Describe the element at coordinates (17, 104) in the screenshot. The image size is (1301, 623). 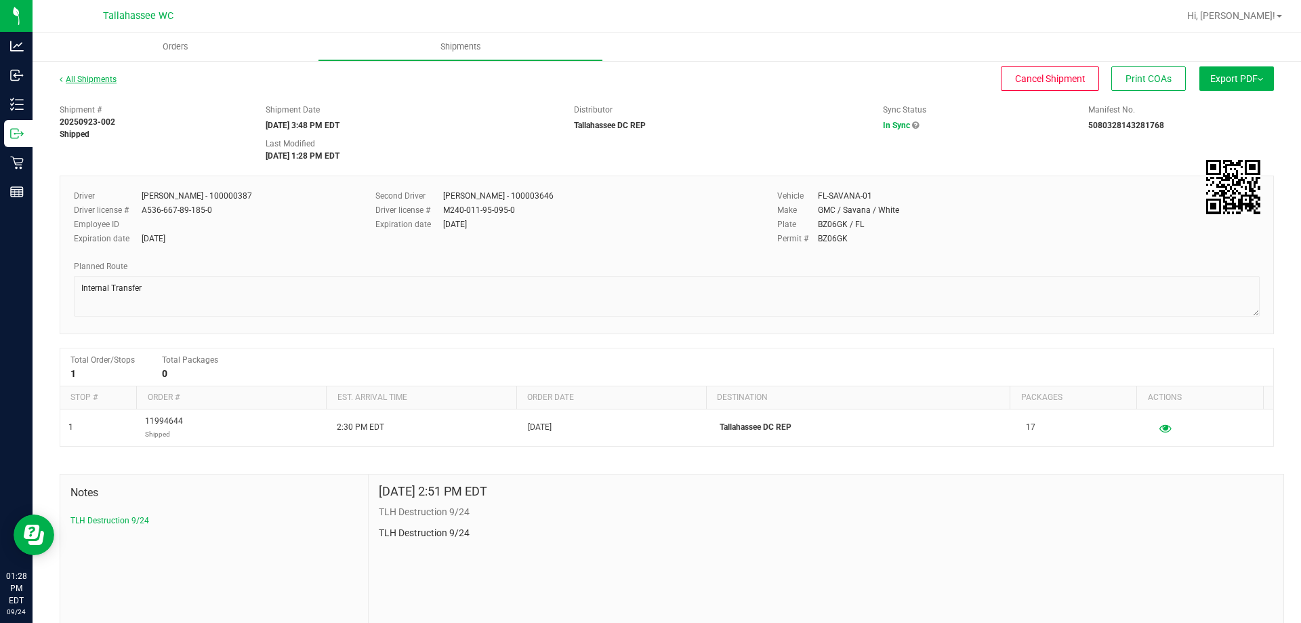
I see `inline-svg: Inventory` at that location.